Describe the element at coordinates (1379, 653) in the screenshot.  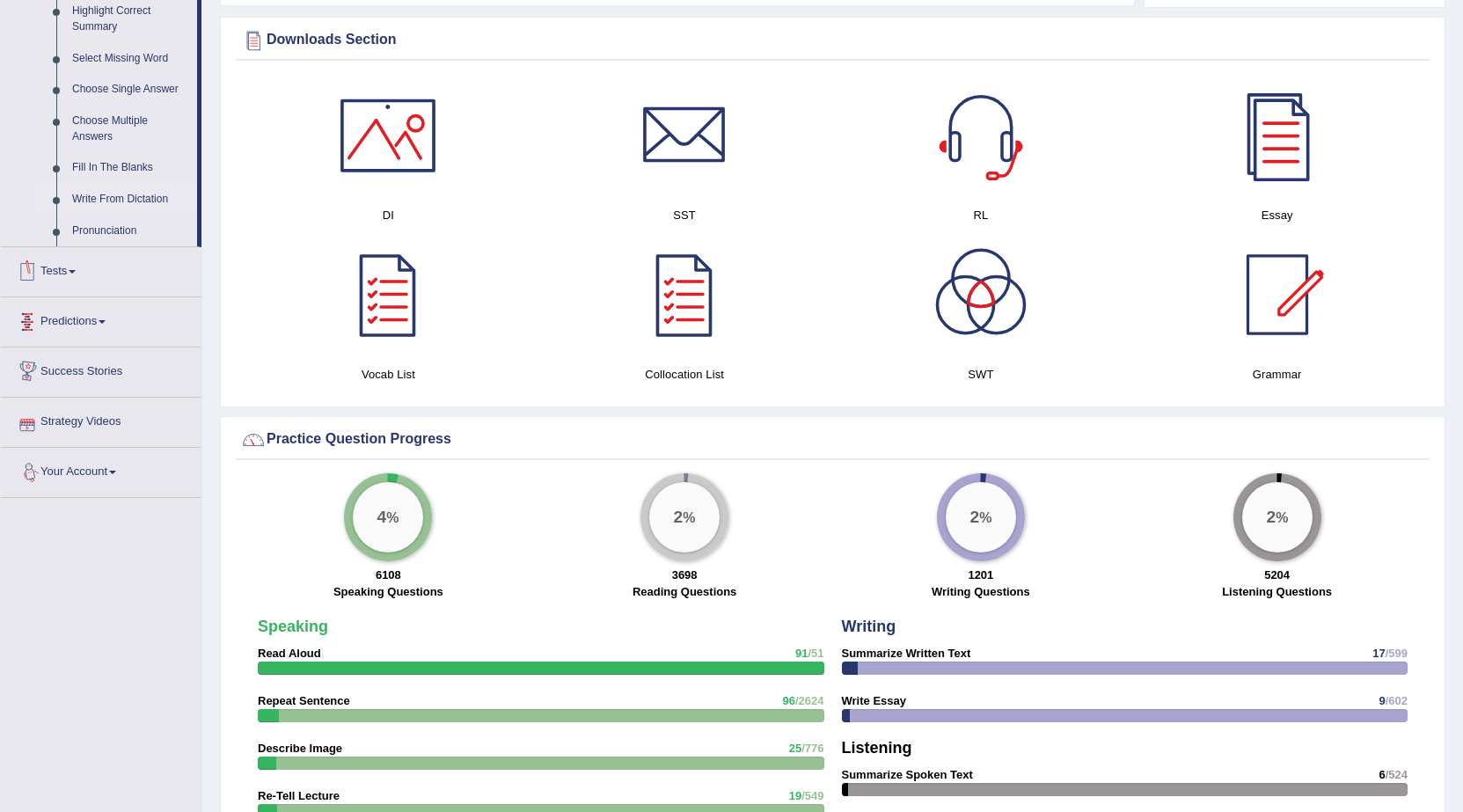
I see `span: 17` at that location.